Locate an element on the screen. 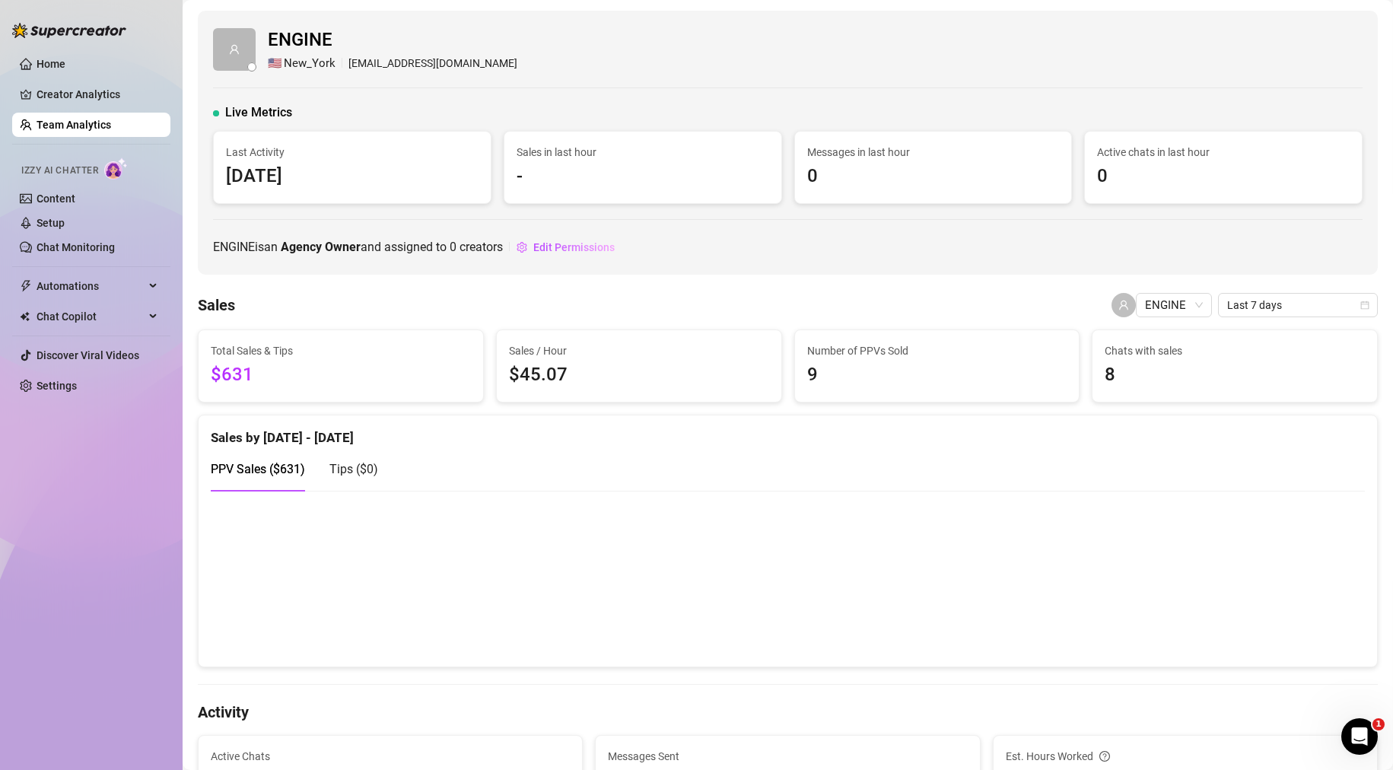 Image resolution: width=1393 pixels, height=770 pixels. span: Edit Permissions is located at coordinates (574, 247).